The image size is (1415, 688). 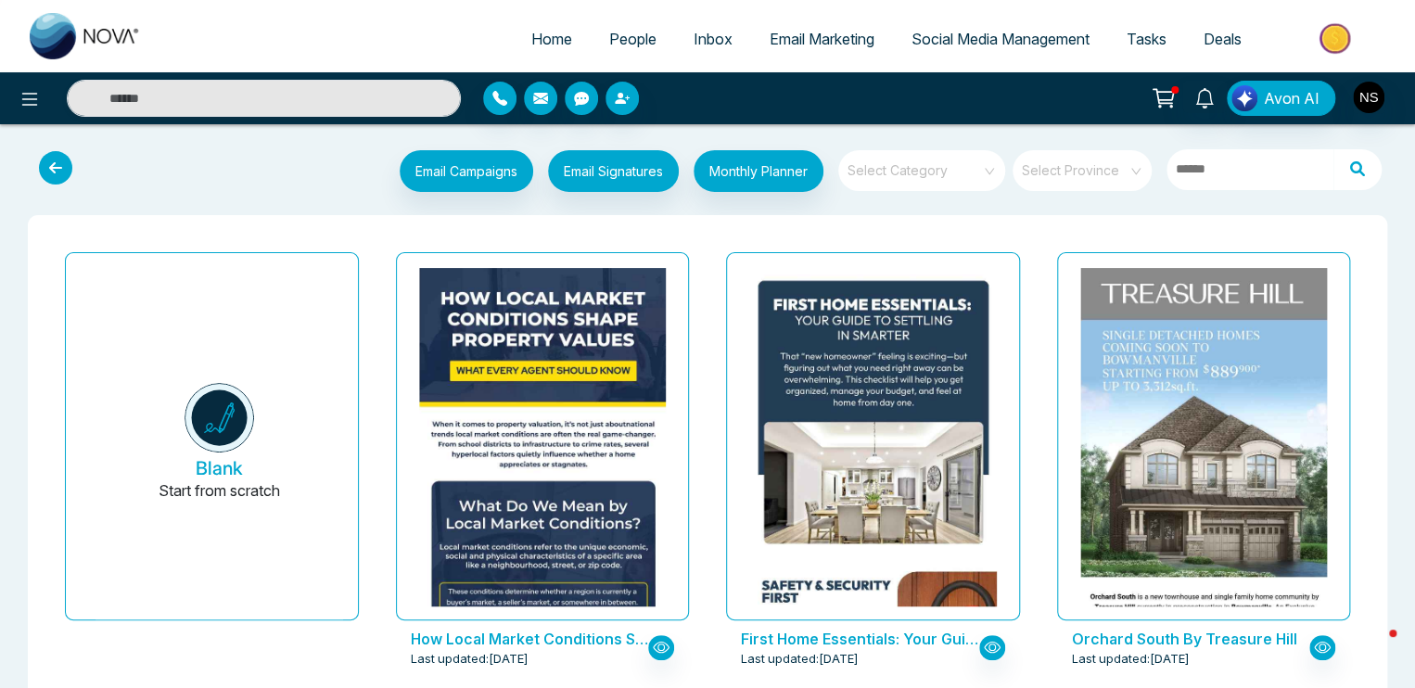 I want to click on img: User Avatar, so click(x=1369, y=97).